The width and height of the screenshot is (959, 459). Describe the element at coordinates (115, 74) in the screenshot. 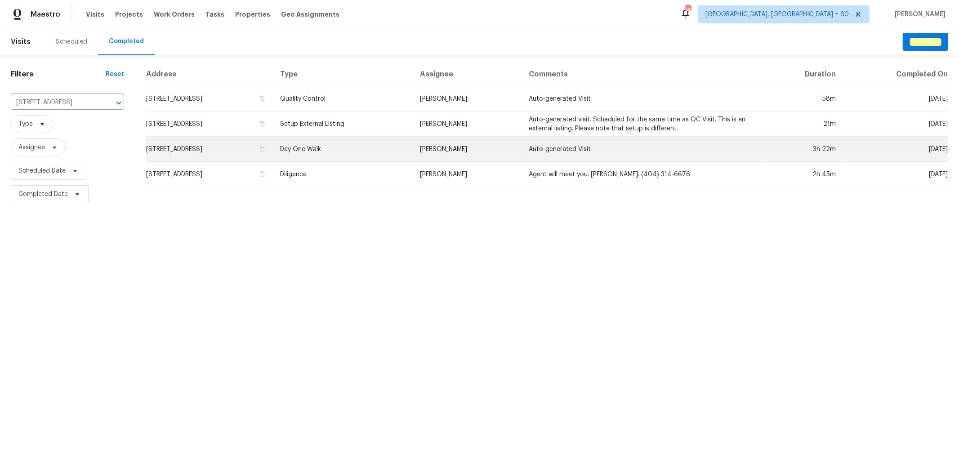

I see `div: Reset` at that location.